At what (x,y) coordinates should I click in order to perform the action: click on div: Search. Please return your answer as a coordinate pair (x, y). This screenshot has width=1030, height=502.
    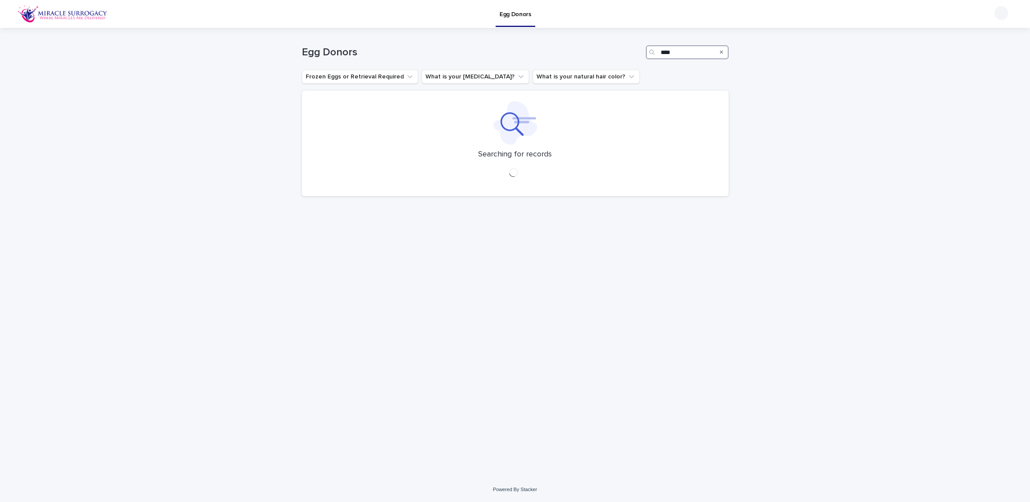
    Looking at the image, I should click on (687, 52).